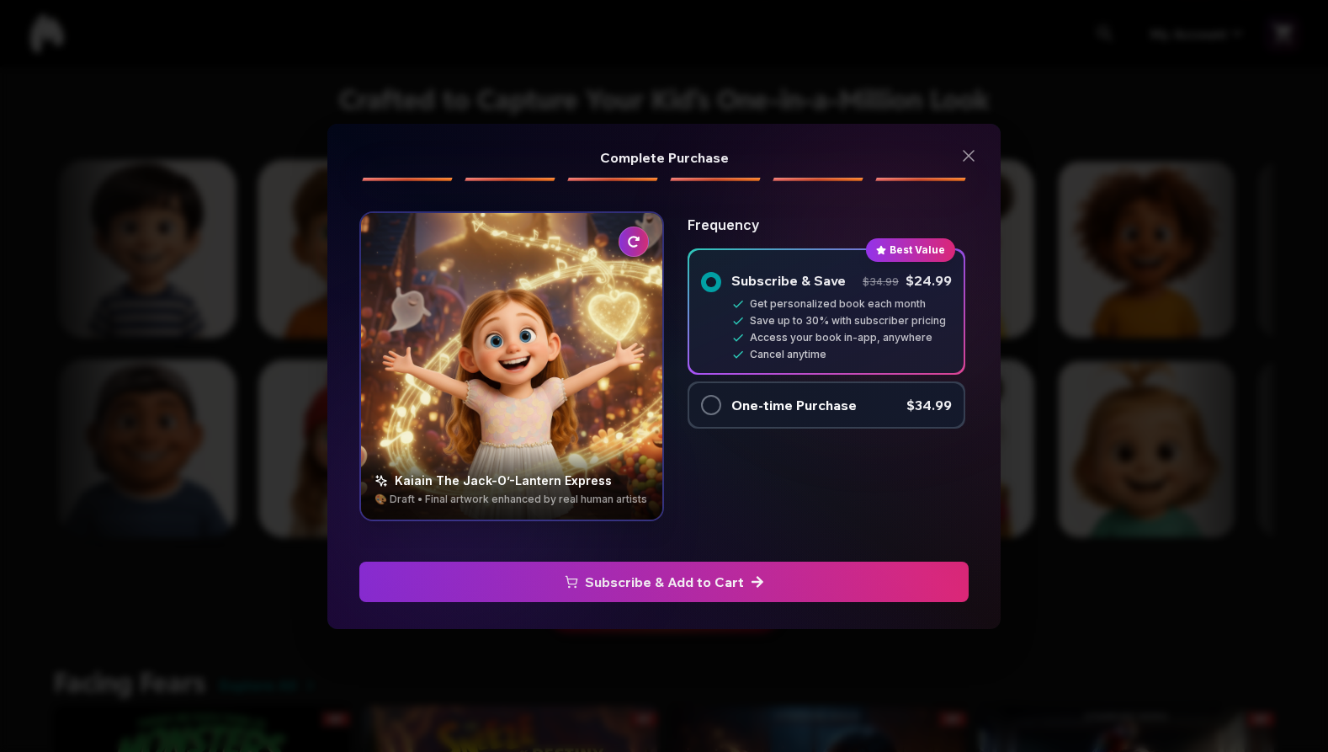  Describe the element at coordinates (827, 405) in the screenshot. I see `button: One-time Purchase$34.99` at that location.